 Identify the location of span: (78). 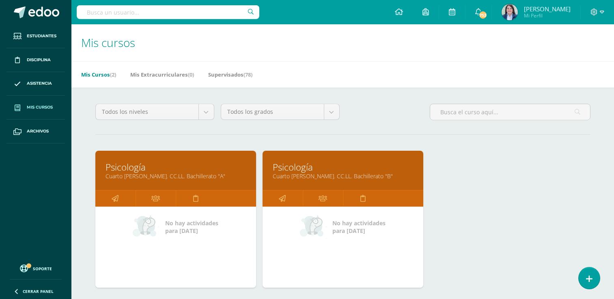
(248, 75).